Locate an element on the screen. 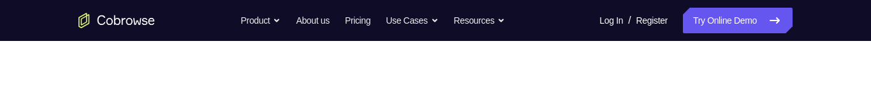 Image resolution: width=871 pixels, height=96 pixels. a: About us is located at coordinates (312, 20).